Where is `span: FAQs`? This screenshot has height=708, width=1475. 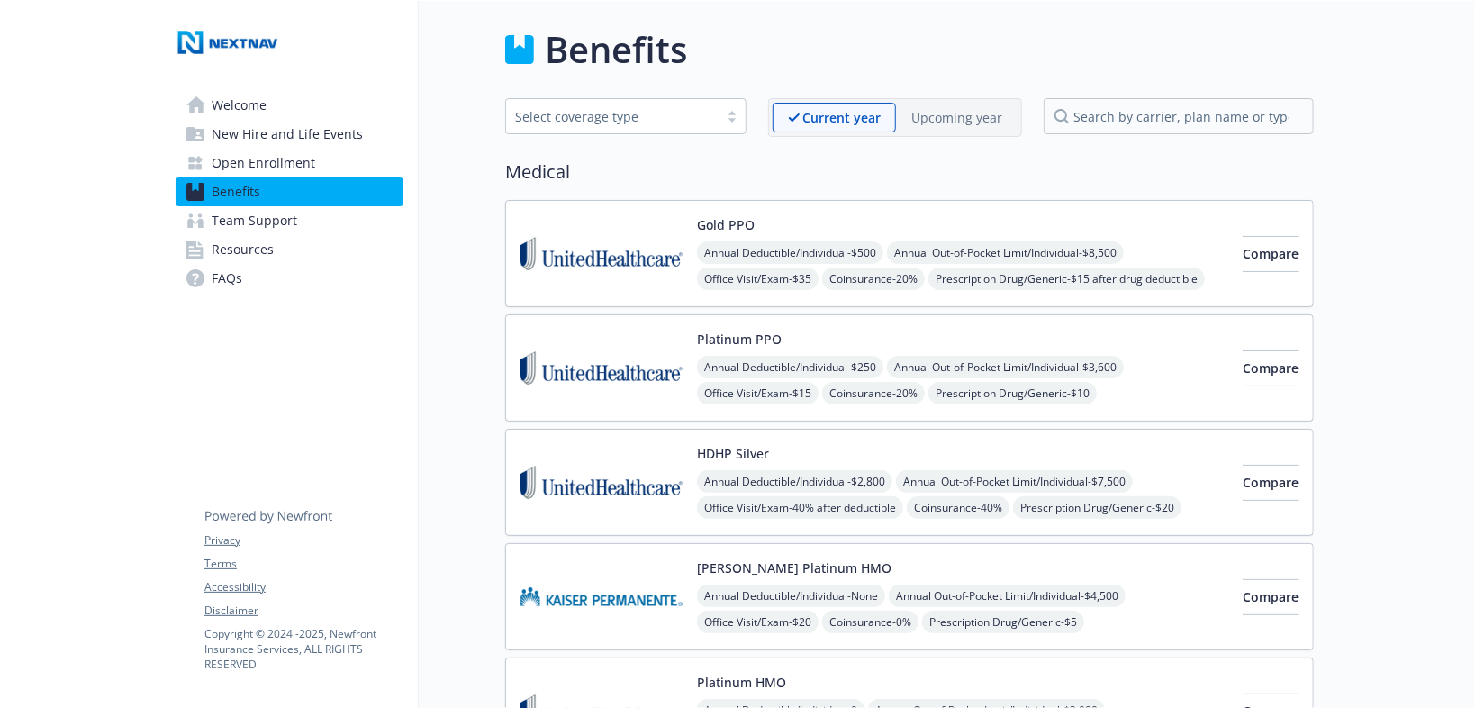
span: FAQs is located at coordinates (227, 278).